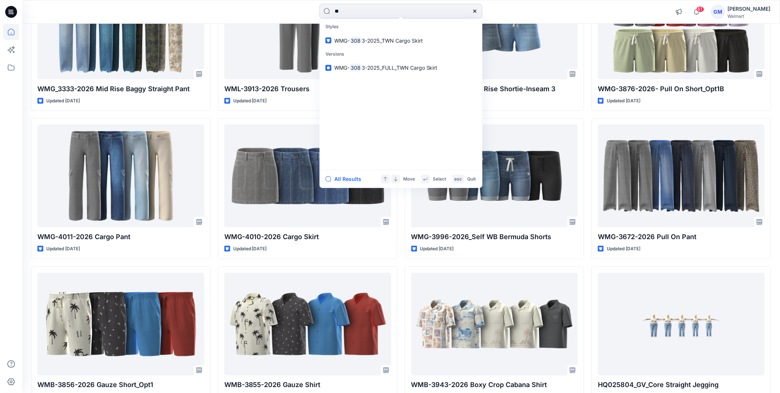 This screenshot has width=780, height=393. Describe the element at coordinates (682, 385) in the screenshot. I see `p: HQ025804_GV_Core Straight Jegging` at that location.